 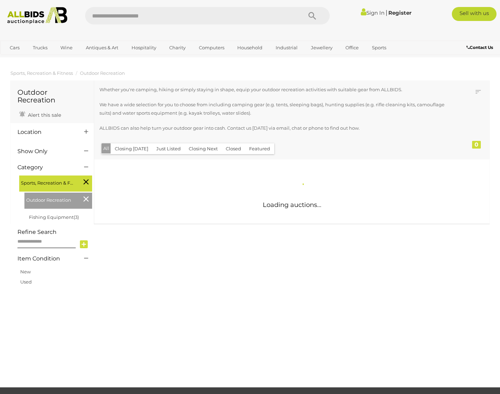 What do you see at coordinates (260, 148) in the screenshot?
I see `button: Featured` at bounding box center [260, 148].